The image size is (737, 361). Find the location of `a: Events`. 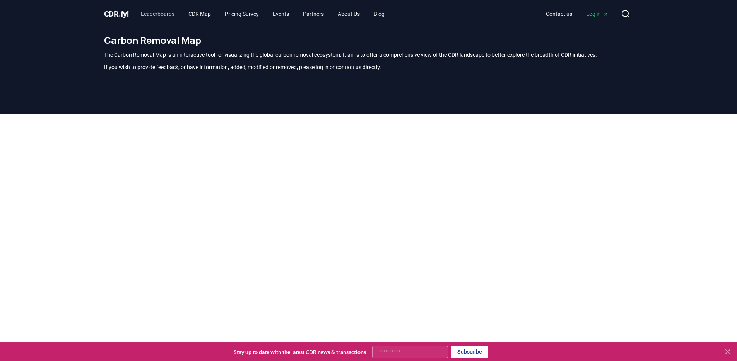

a: Events is located at coordinates (281, 14).